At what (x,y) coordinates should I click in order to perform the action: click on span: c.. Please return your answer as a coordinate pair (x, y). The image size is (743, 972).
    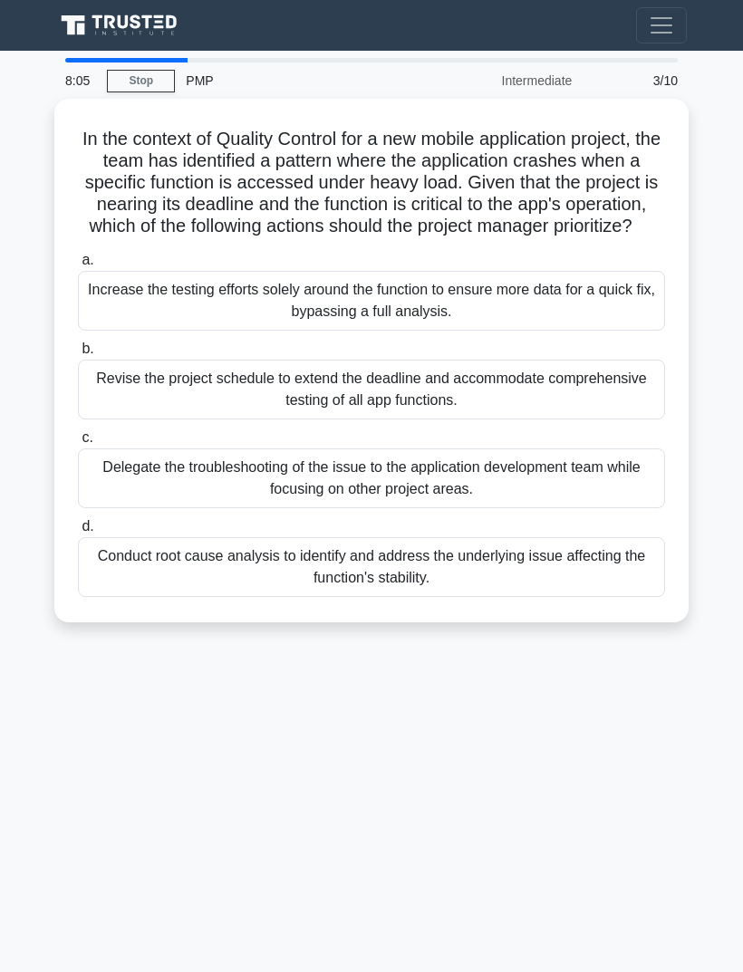
    Looking at the image, I should click on (87, 437).